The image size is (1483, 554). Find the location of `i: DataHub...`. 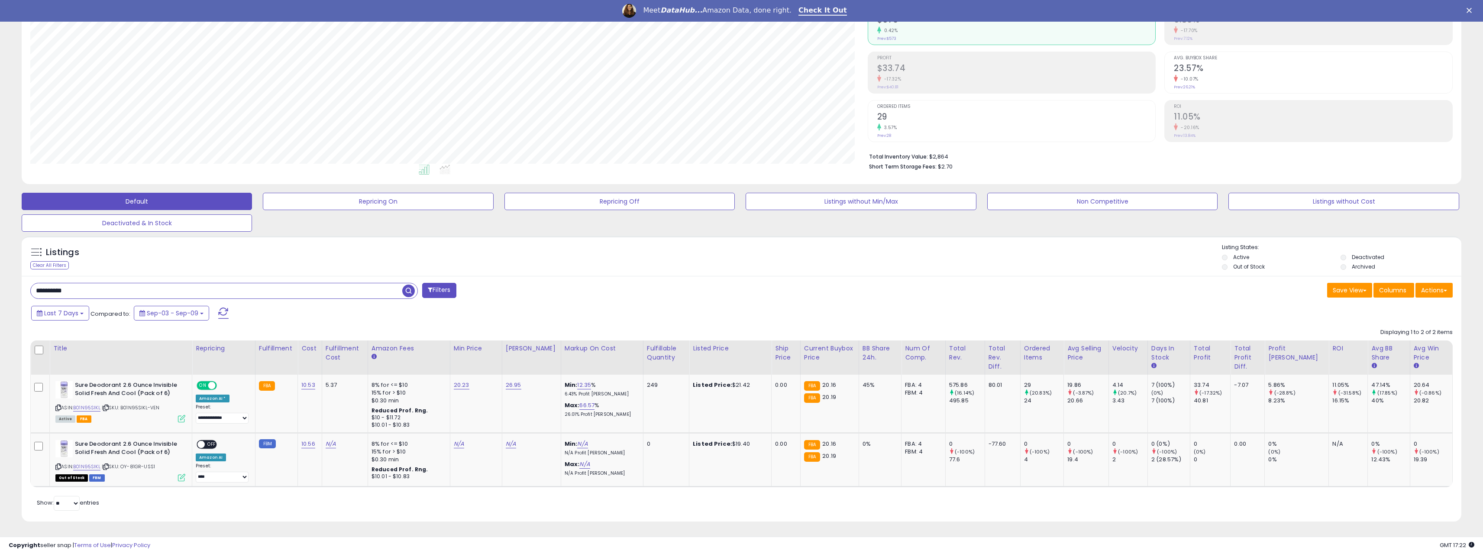

i: DataHub... is located at coordinates (681, 10).